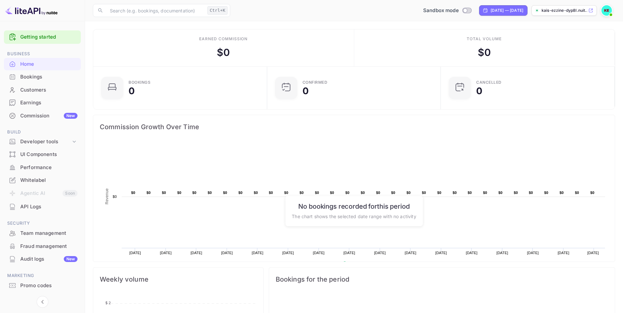 The width and height of the screenshot is (623, 313). What do you see at coordinates (31, 10) in the screenshot?
I see `img: LiteAPI logo` at bounding box center [31, 10].